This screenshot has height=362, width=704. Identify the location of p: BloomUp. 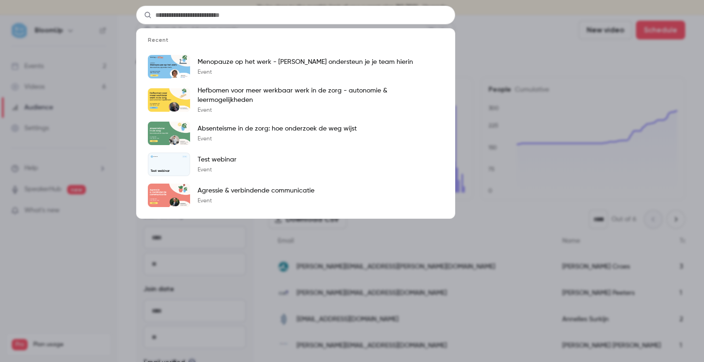
(155, 156).